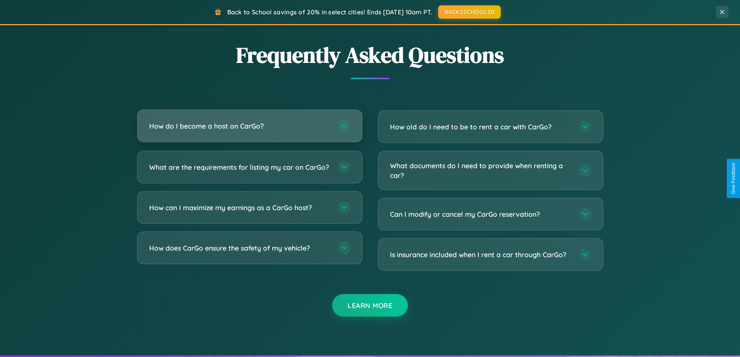 The height and width of the screenshot is (357, 740). I want to click on button: BACK2SCHOOL20, so click(469, 12).